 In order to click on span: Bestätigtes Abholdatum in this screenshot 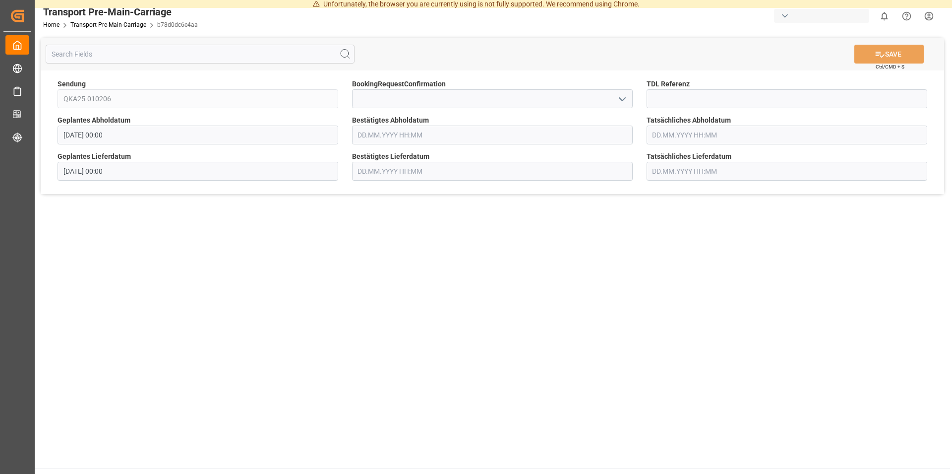, I will do `click(390, 120)`.